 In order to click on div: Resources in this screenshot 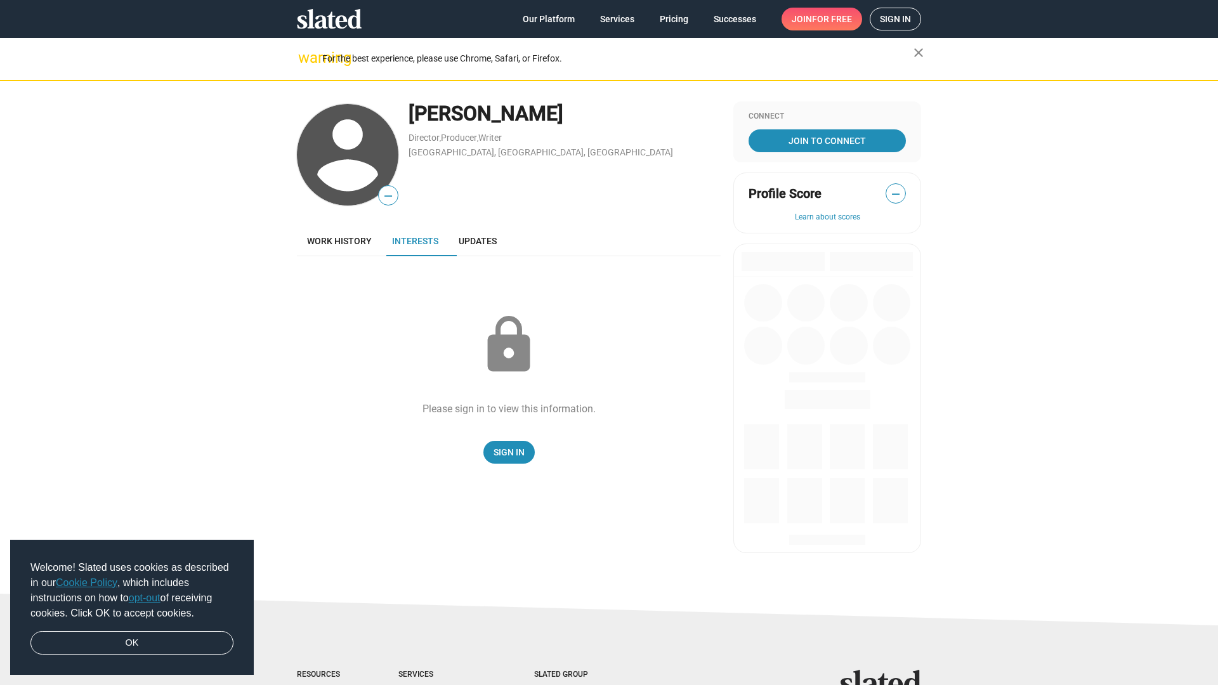, I will do `click(322, 675)`.